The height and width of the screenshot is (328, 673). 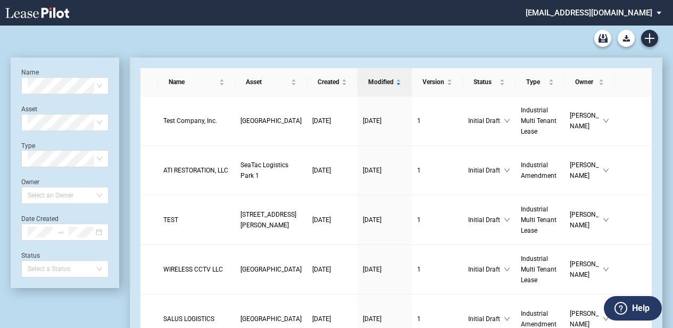 What do you see at coordinates (196, 269) in the screenshot?
I see `a: WIRELESS CCTV LLC` at bounding box center [196, 269].